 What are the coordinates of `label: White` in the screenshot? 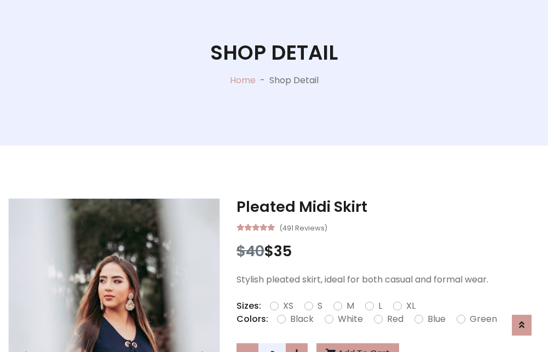 It's located at (350, 319).